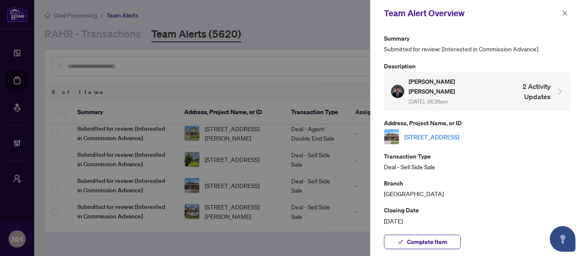 This screenshot has height=256, width=584. I want to click on p: Transaction Type, so click(477, 156).